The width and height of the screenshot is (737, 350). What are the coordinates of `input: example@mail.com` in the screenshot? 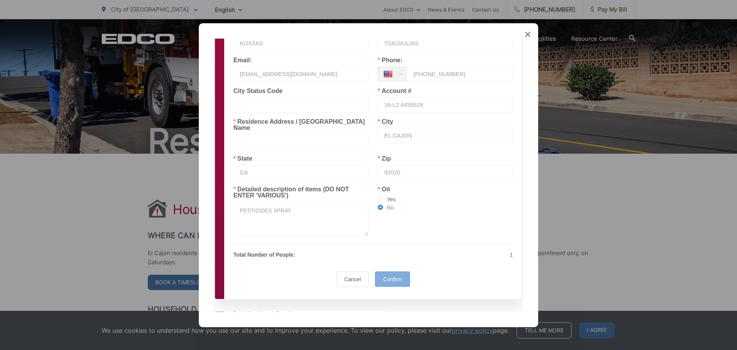 It's located at (301, 74).